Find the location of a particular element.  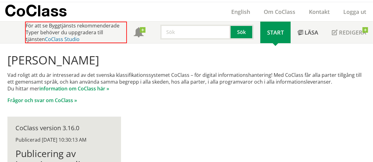

span: Redigera is located at coordinates (352, 32).